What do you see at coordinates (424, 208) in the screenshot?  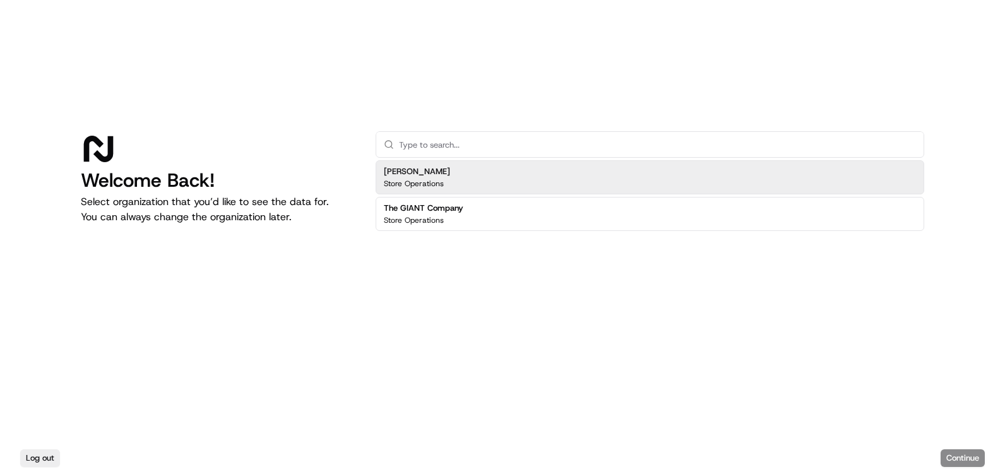 I see `h2: The GIANT Company` at bounding box center [424, 208].